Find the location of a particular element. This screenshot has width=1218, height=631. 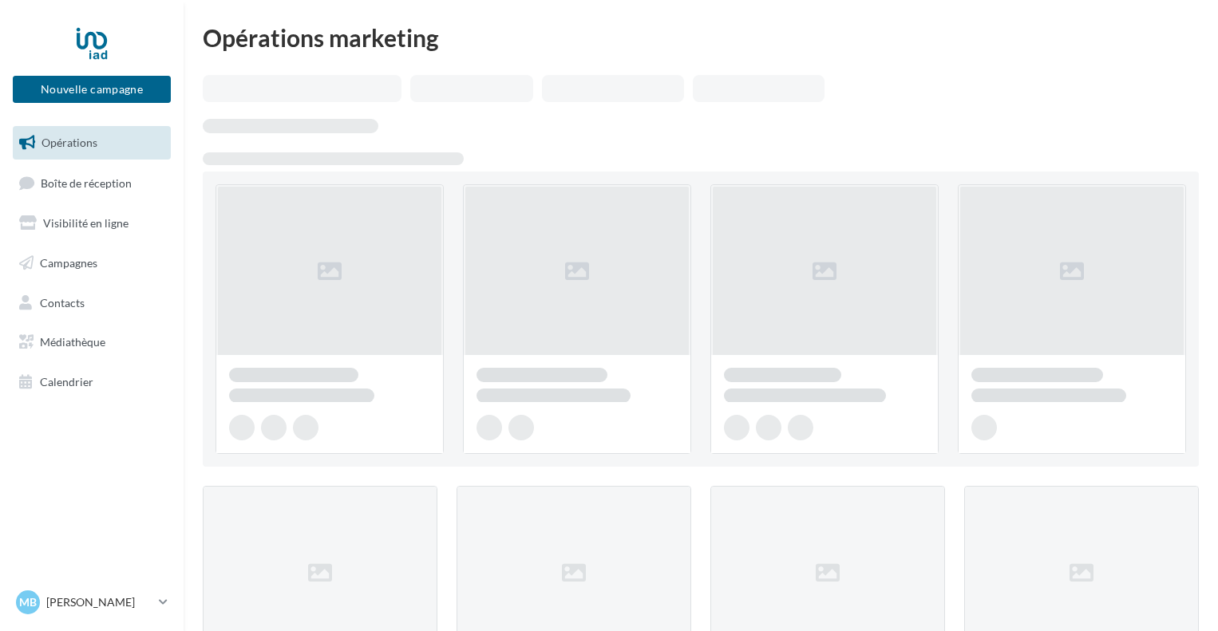

span: Visibilité en ligne is located at coordinates (85, 223).